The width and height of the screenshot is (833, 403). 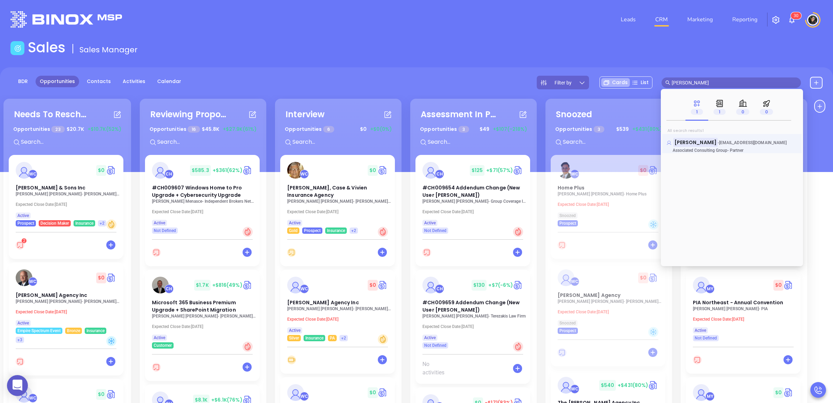 What do you see at coordinates (240, 129) in the screenshot?
I see `span: +$27.9K (61%)` at bounding box center [240, 129].